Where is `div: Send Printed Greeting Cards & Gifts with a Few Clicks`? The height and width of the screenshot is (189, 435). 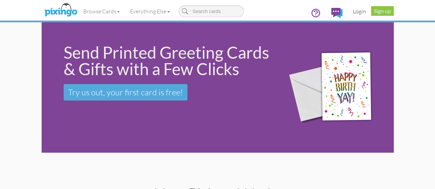 div: Send Printed Greeting Cards & Gifts with a Few Clicks is located at coordinates (167, 61).